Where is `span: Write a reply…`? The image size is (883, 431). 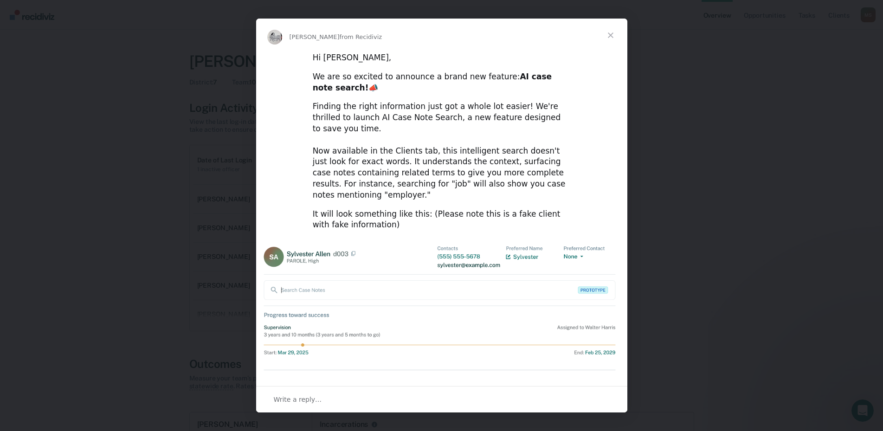
span: Write a reply… is located at coordinates (298, 399).